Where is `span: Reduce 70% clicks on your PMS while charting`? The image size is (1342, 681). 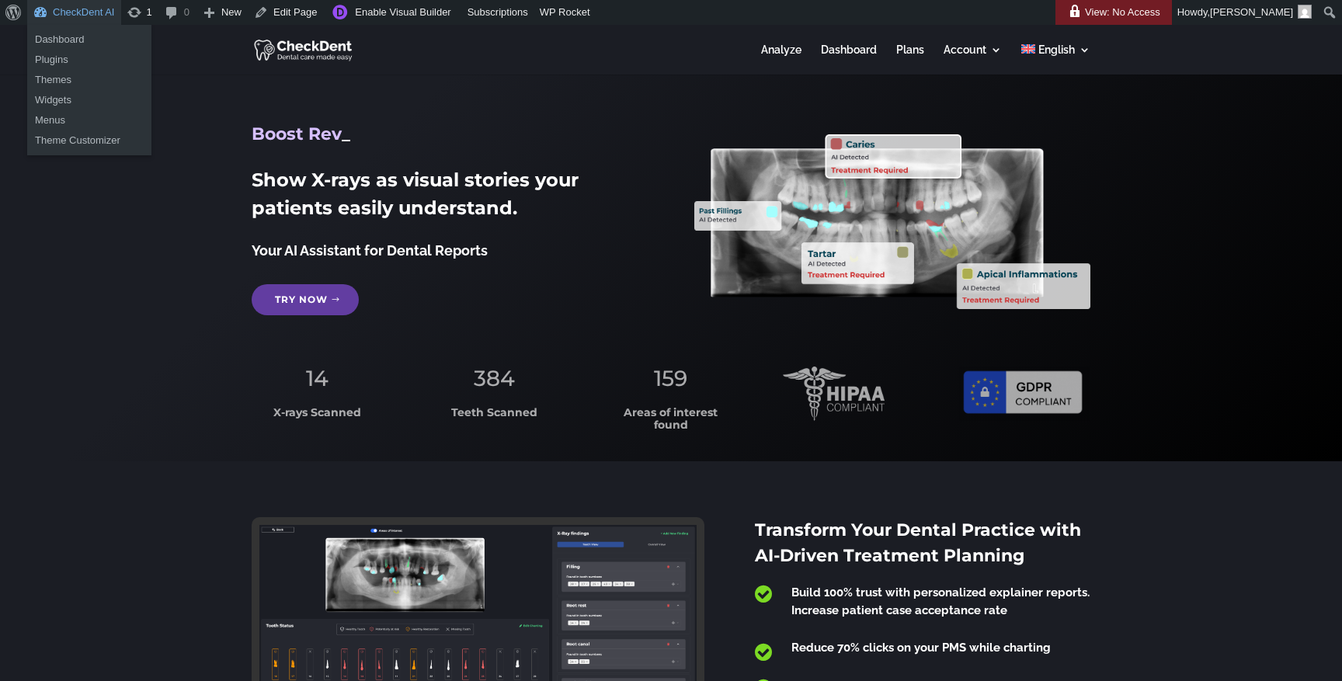
span: Reduce 70% clicks on your PMS while charting is located at coordinates (921, 648).